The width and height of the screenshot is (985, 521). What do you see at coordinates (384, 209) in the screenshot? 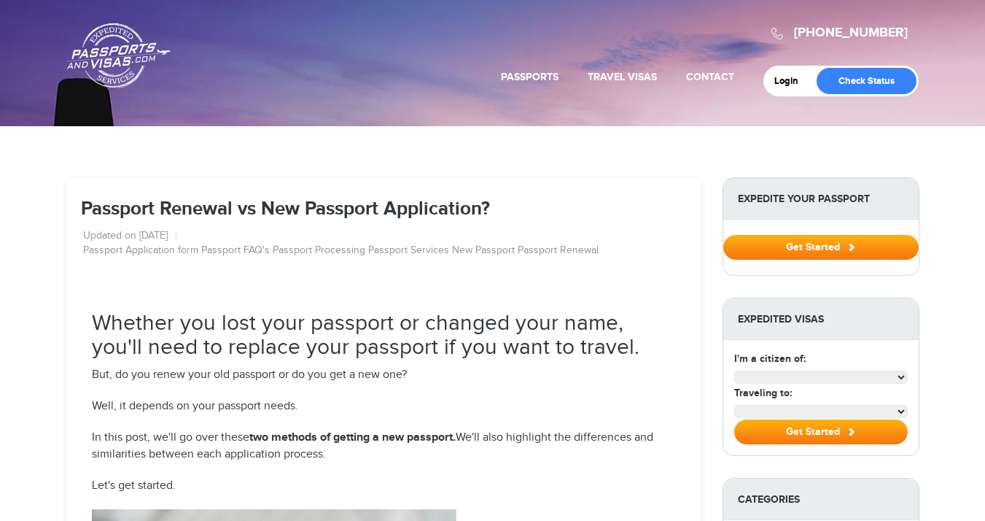
I see `h1: Passport Renewal vs New Passport Application?` at bounding box center [384, 209].